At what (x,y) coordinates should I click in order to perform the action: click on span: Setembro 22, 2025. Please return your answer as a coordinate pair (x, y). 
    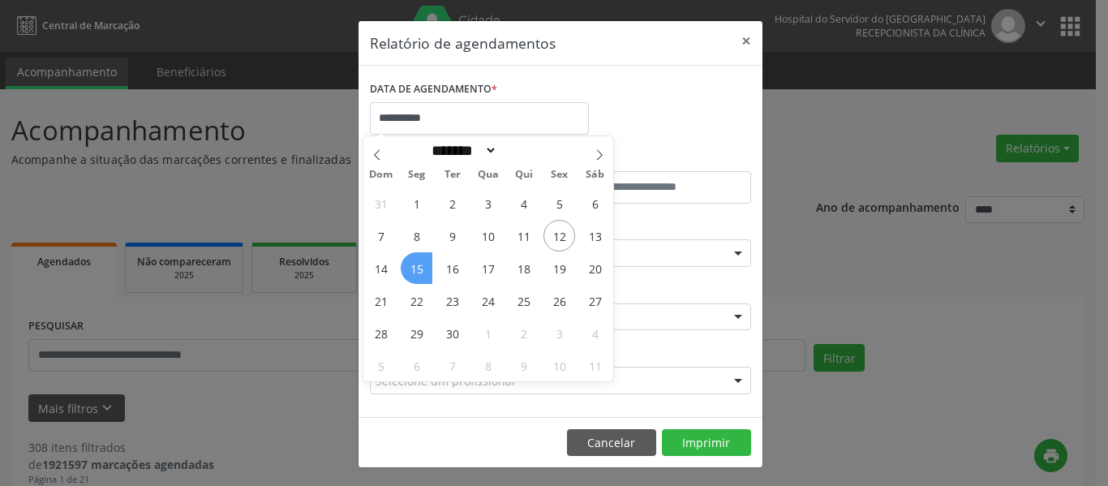
    Looking at the image, I should click on (416, 300).